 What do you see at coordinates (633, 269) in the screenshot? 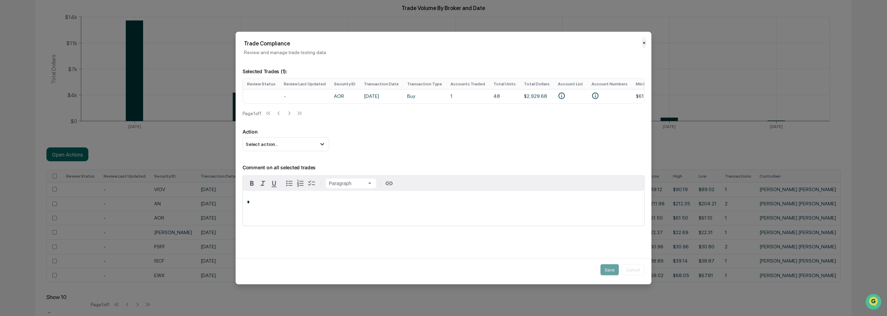
I see `button: Cancel` at bounding box center [633, 269].